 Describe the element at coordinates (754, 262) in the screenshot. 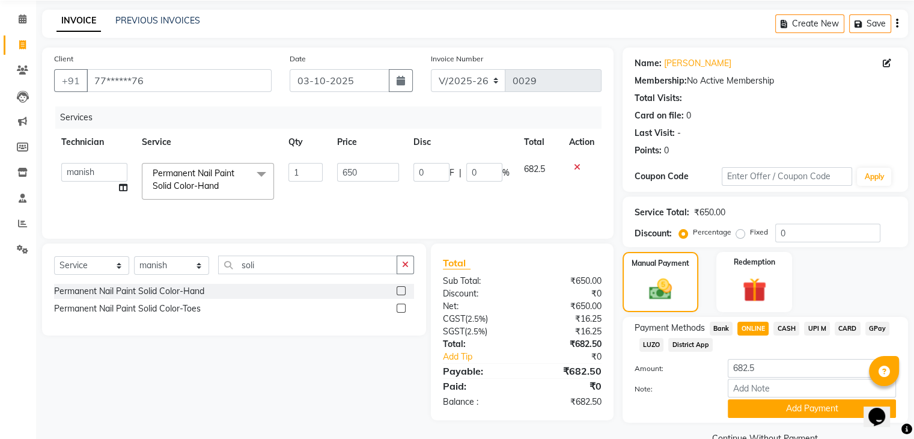

I see `label: Redemption` at that location.